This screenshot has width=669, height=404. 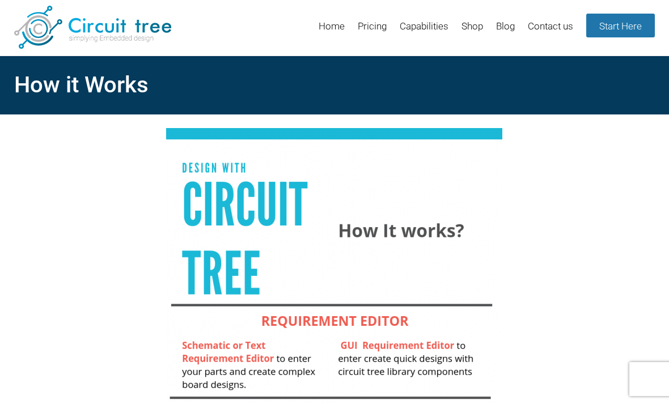 What do you see at coordinates (505, 31) in the screenshot?
I see `a: Blog` at bounding box center [505, 31].